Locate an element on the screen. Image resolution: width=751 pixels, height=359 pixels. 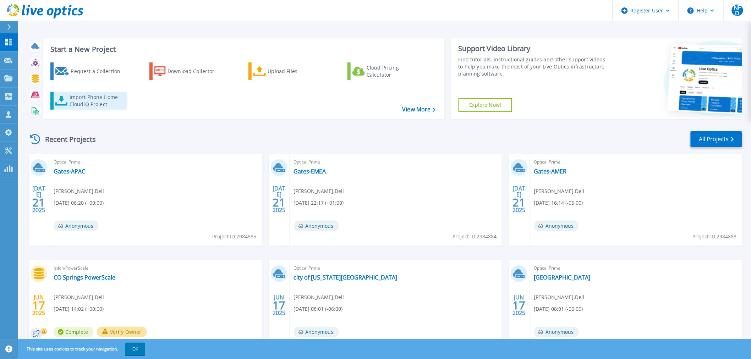
span: Project ID: 2984884 is located at coordinates (474, 237).